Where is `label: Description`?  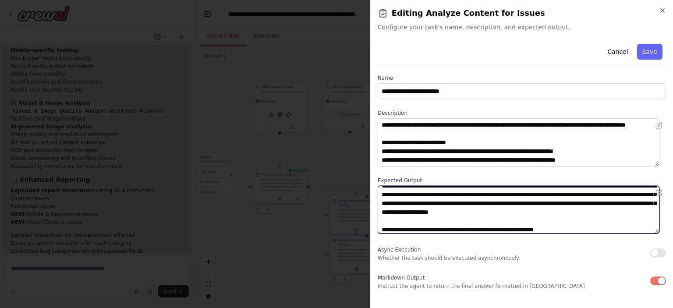 label: Description is located at coordinates (522, 113).